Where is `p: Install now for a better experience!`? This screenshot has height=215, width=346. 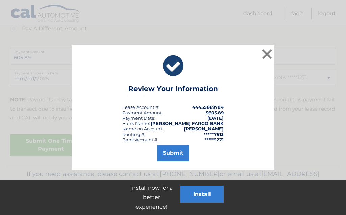 p: Install now for a better experience! is located at coordinates (151, 197).